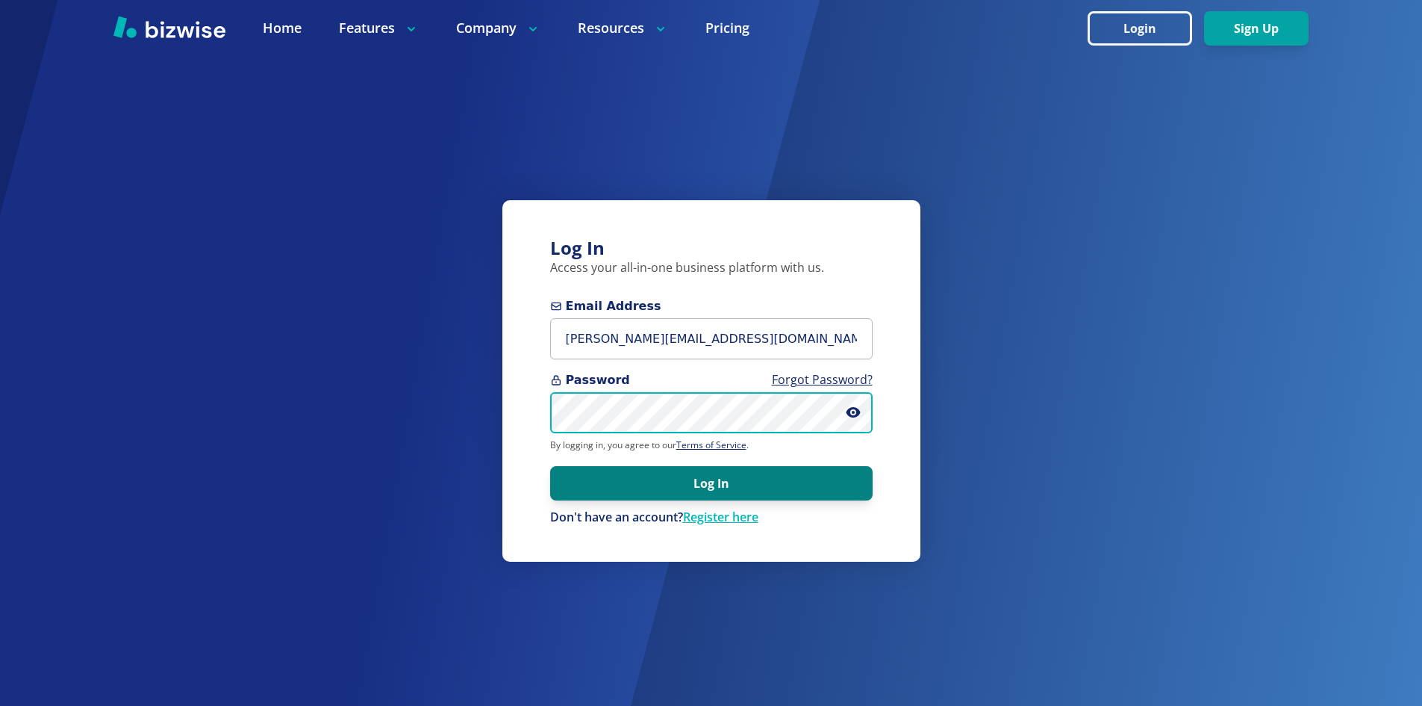 This screenshot has width=1422, height=706. I want to click on a: Terms of Service, so click(712, 444).